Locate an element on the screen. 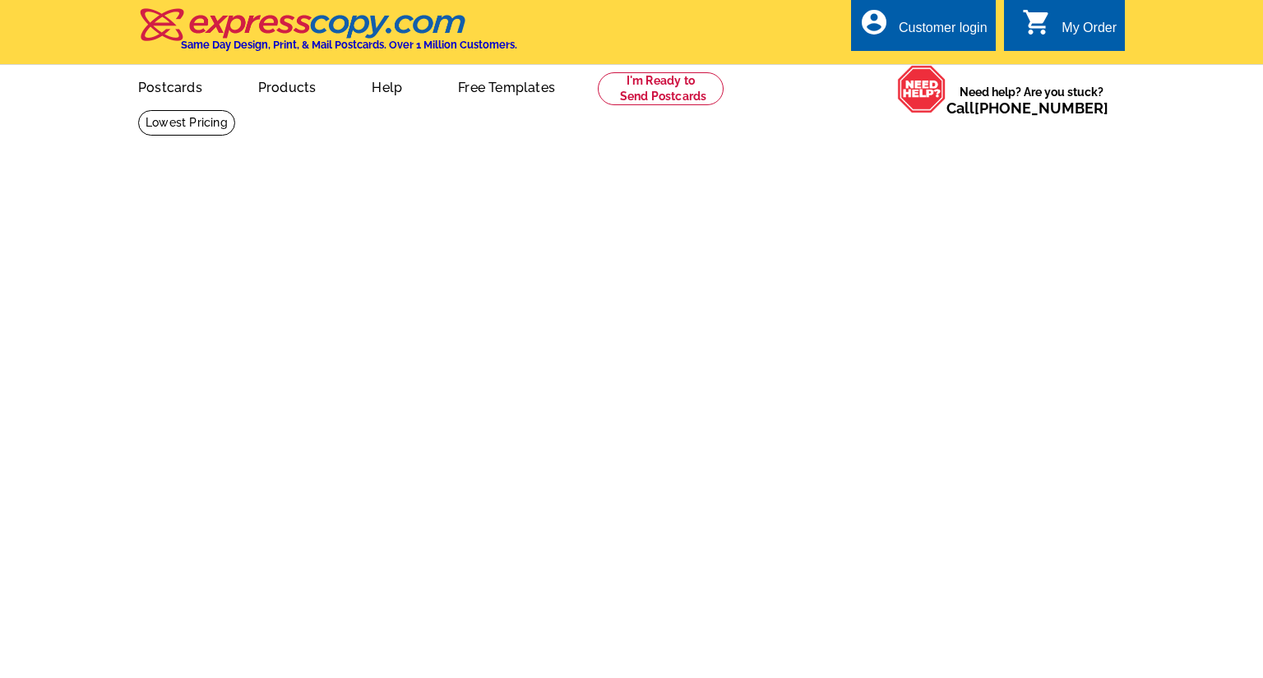 The image size is (1263, 678). i: account_circle is located at coordinates (874, 22).